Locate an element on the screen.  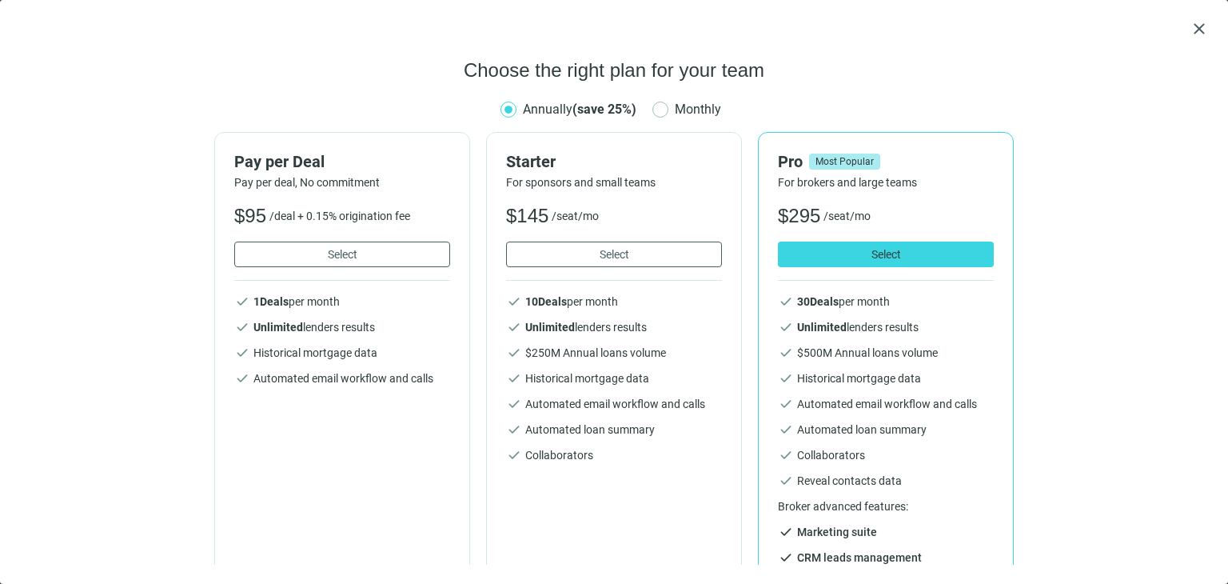
li: CRM leads management is located at coordinates (886, 557).